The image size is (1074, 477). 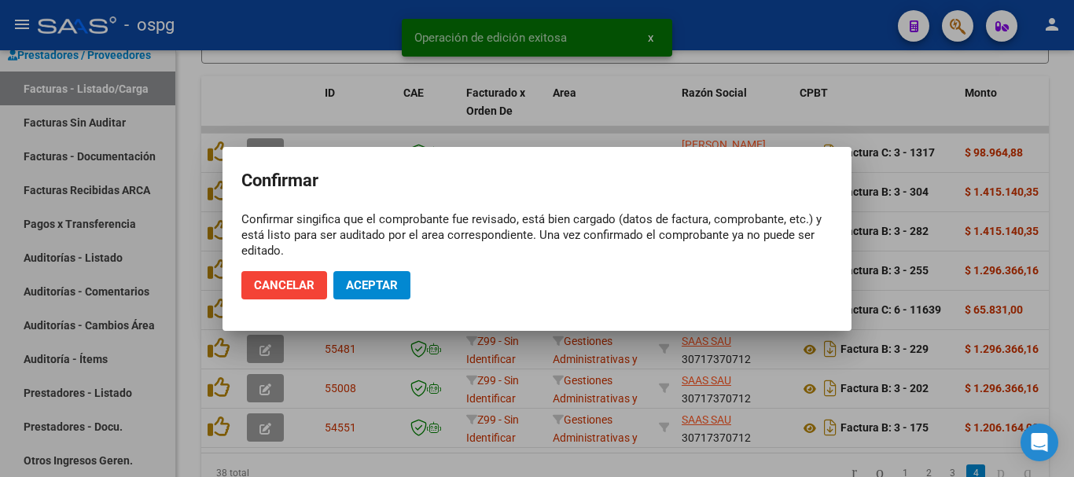 What do you see at coordinates (372, 285) in the screenshot?
I see `button: Aceptar` at bounding box center [372, 285].